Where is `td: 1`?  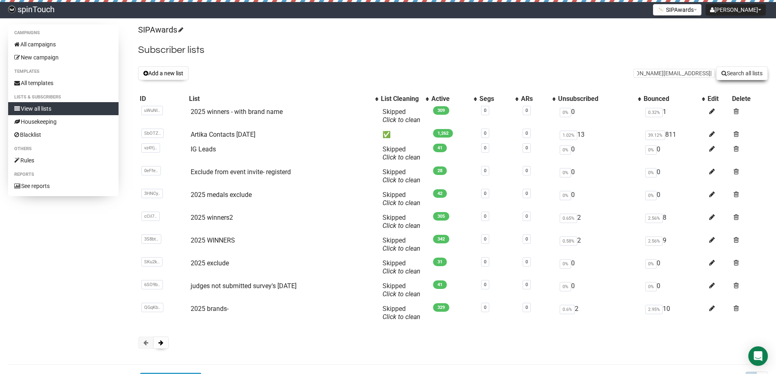
td: 1 is located at coordinates (674, 116).